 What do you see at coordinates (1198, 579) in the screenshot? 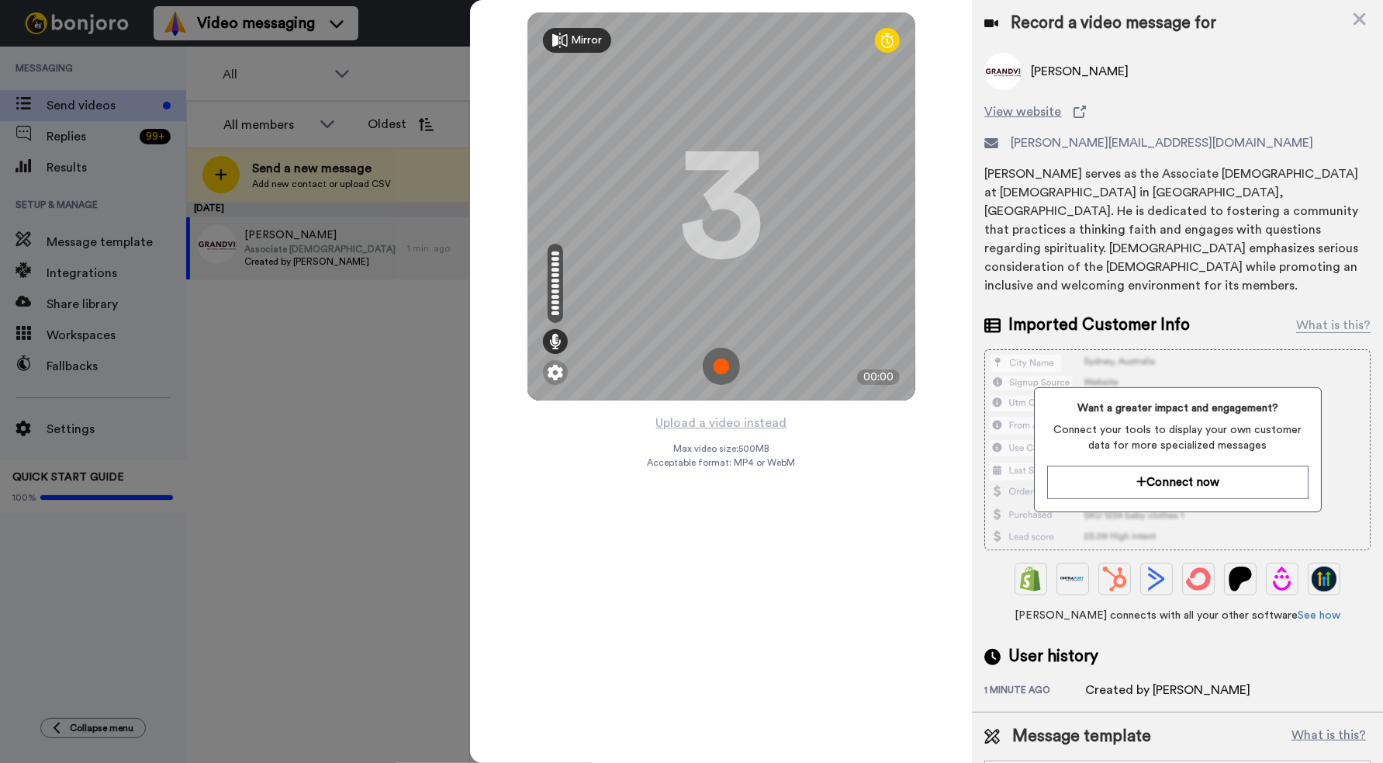
I see `img: ConvertKit` at bounding box center [1198, 579].